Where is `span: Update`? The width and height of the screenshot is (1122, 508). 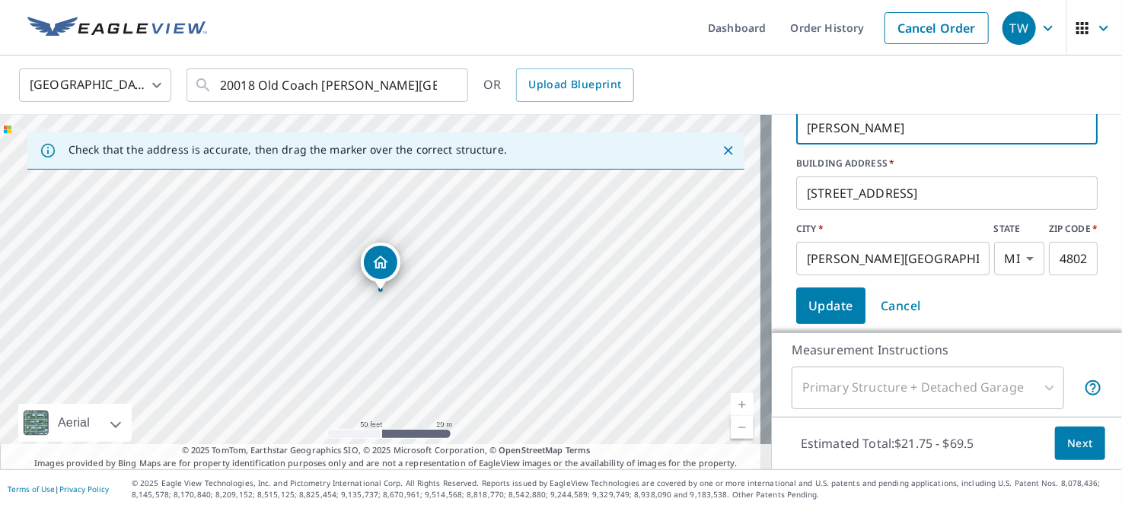
span: Update is located at coordinates (830, 306).